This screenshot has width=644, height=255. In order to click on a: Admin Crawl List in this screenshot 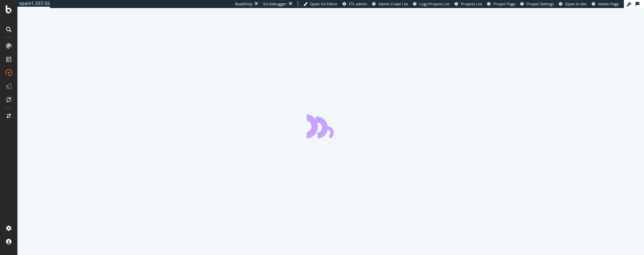, I will do `click(390, 4)`.